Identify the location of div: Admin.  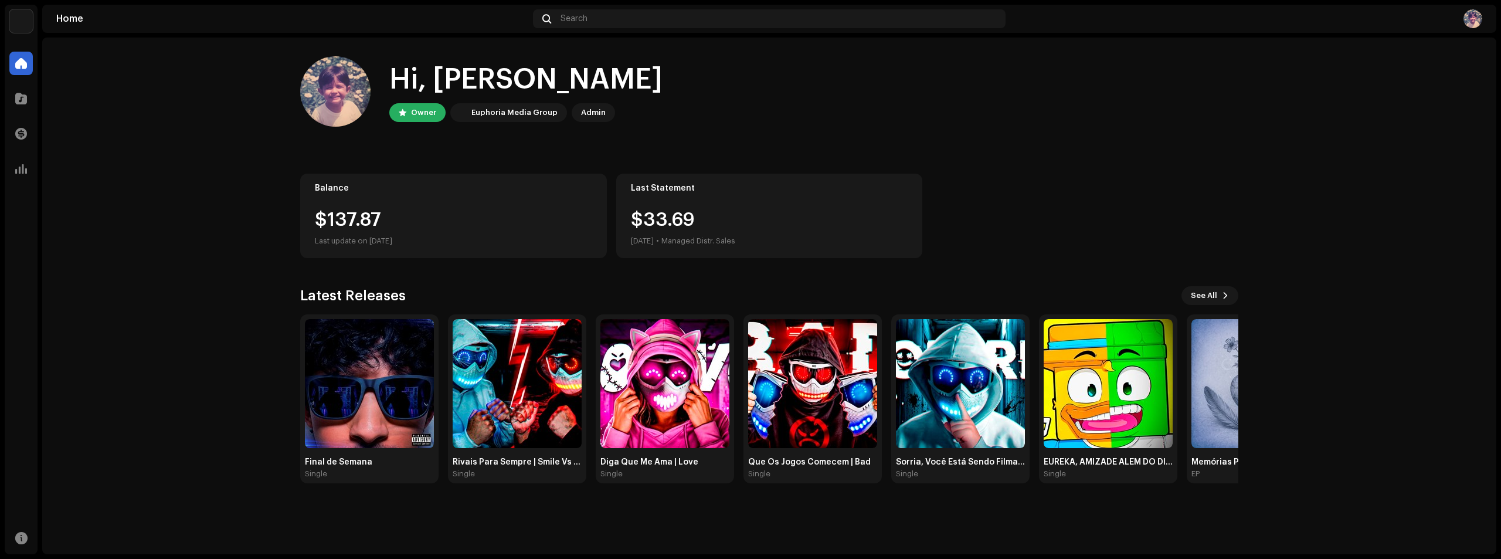
(593, 113).